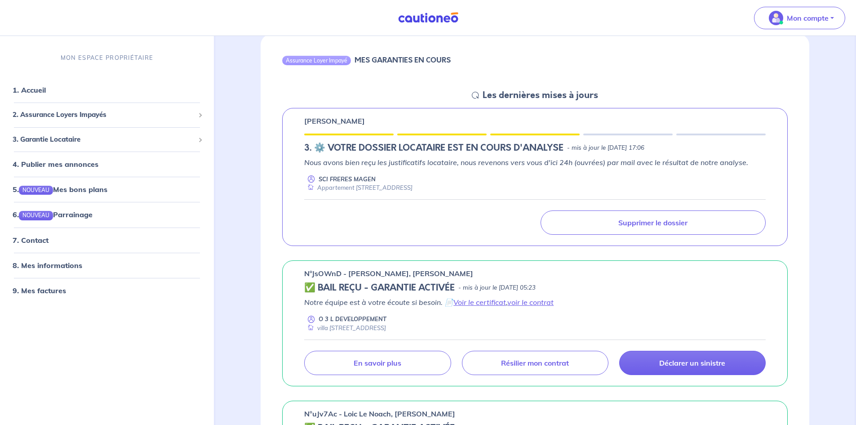 This screenshot has width=856, height=425. Describe the element at coordinates (434, 148) in the screenshot. I see `h5: 3.︎ ⚙️ VOTRE DOSSIER LOCATAIRE EST EN COURS D'ANALYSE` at that location.